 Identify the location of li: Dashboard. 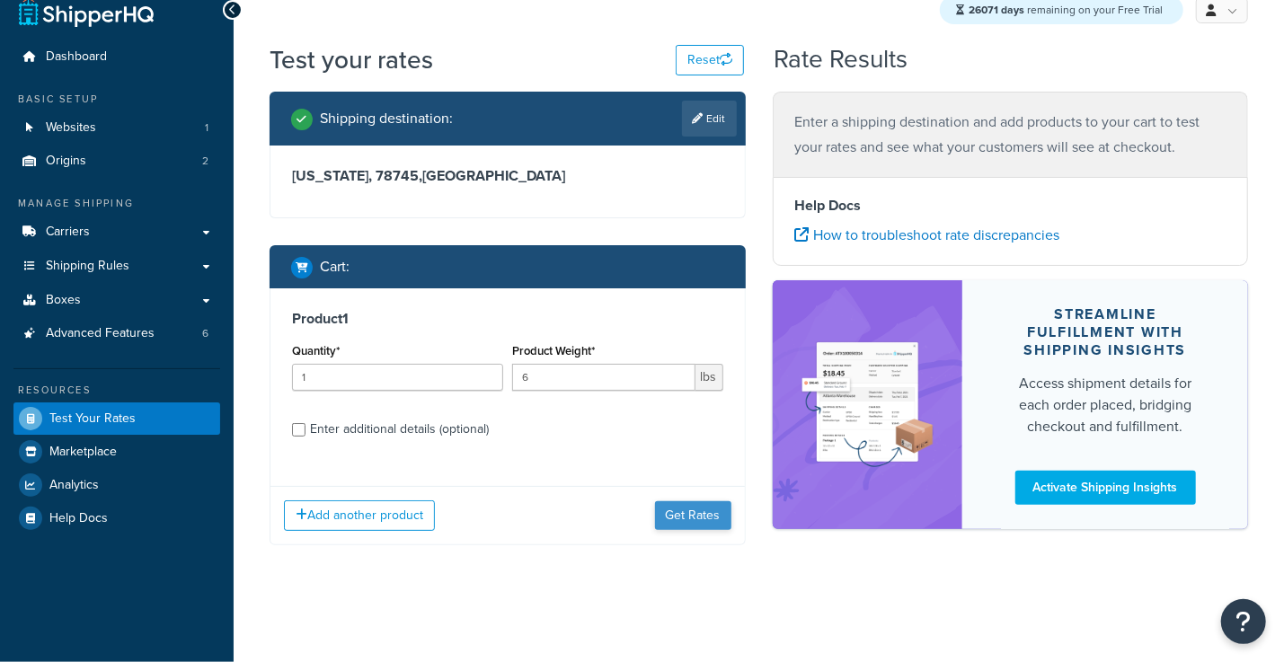
(117, 57).